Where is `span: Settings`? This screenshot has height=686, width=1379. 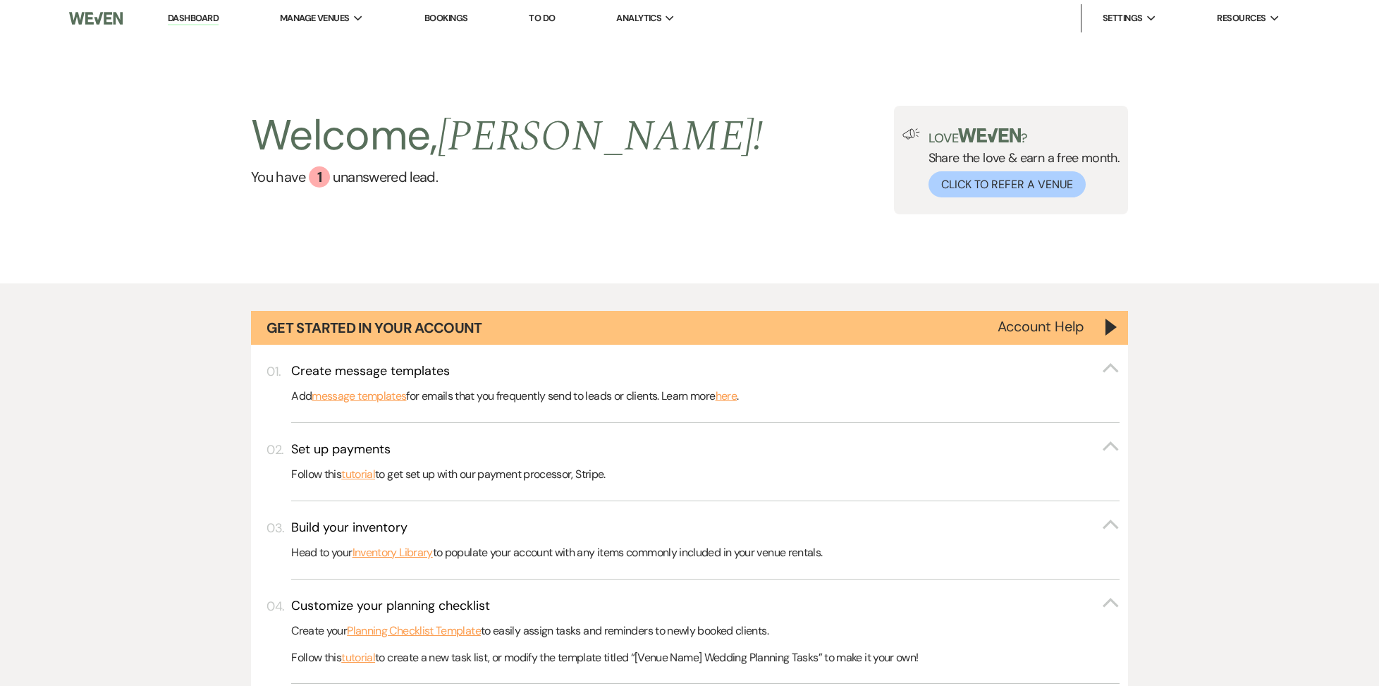
span: Settings is located at coordinates (1123, 18).